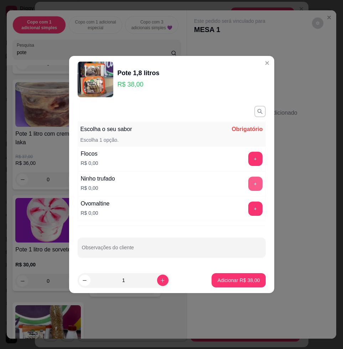 The width and height of the screenshot is (343, 349). Describe the element at coordinates (138, 73) in the screenshot. I see `div: Pote 1,8 litros` at that location.